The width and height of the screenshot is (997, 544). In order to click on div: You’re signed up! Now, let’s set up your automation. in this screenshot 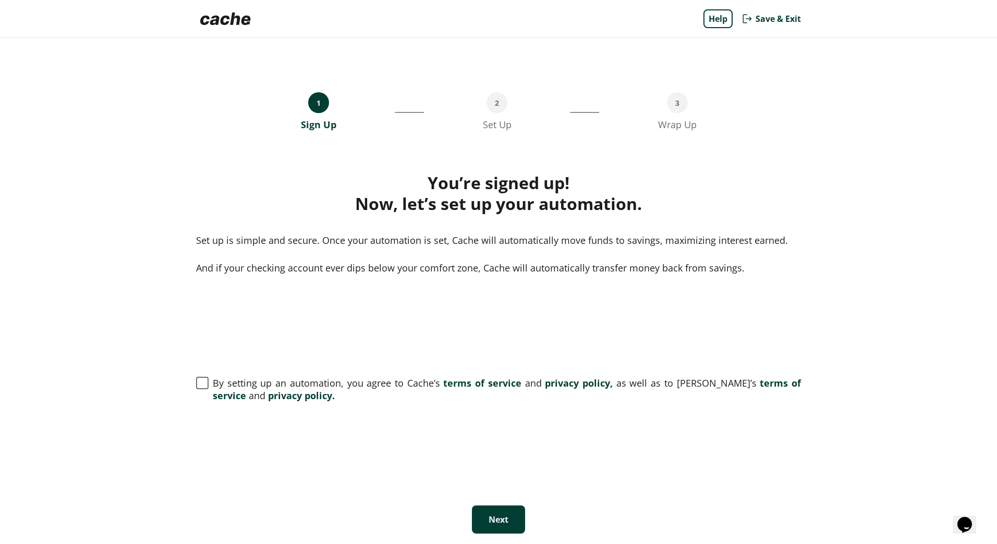, I will do `click(499, 193)`.